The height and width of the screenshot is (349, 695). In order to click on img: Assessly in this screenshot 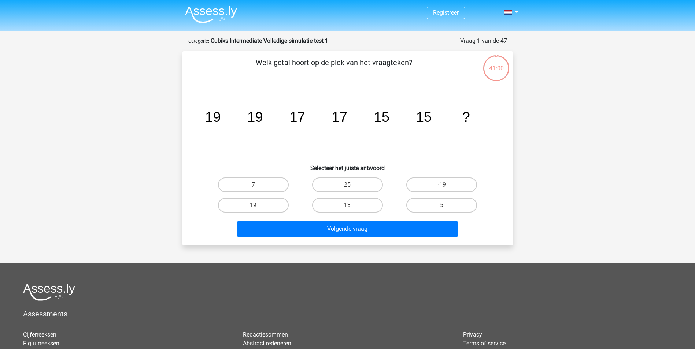, I will do `click(211, 14)`.